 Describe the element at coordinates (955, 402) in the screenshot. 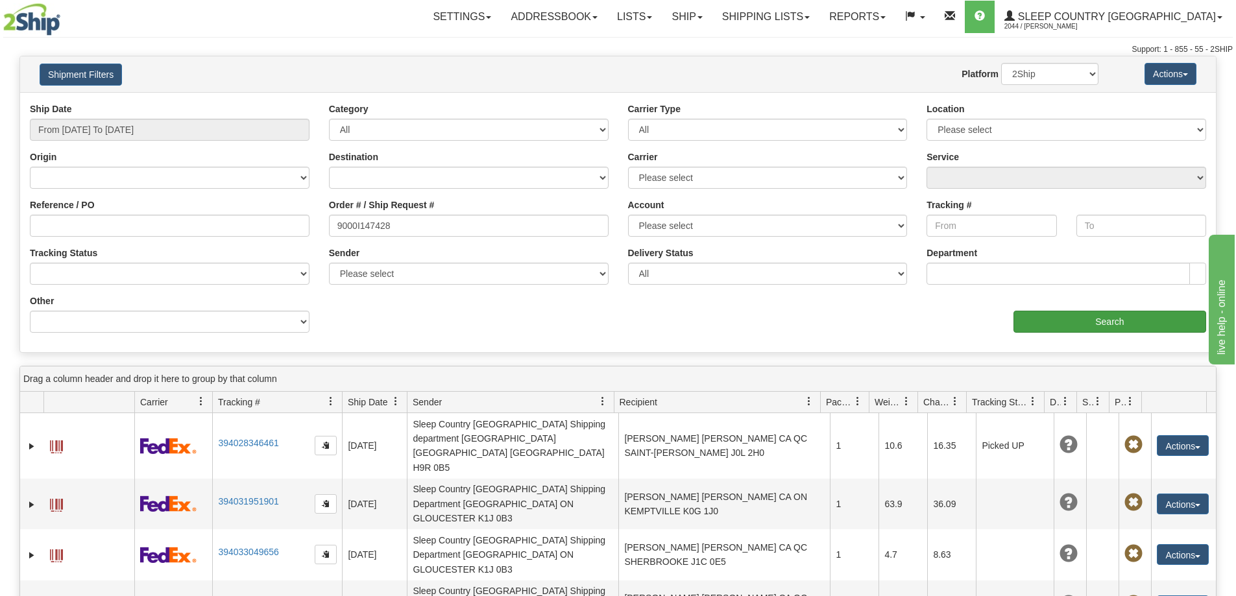

I see `a: Charge filter column settings` at that location.